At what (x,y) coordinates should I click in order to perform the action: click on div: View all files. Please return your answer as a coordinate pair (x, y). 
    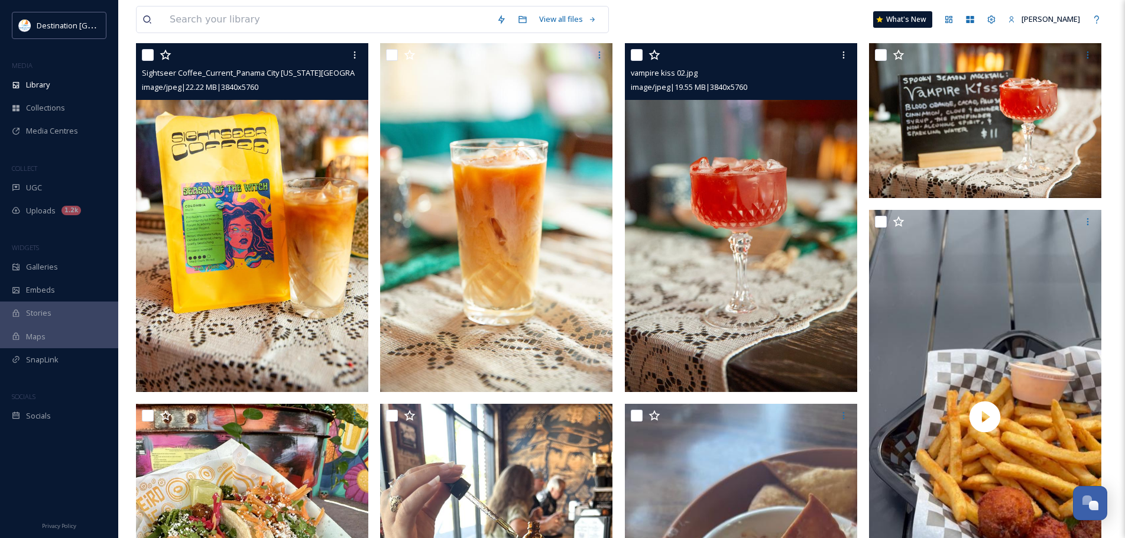
    Looking at the image, I should click on (568, 19).